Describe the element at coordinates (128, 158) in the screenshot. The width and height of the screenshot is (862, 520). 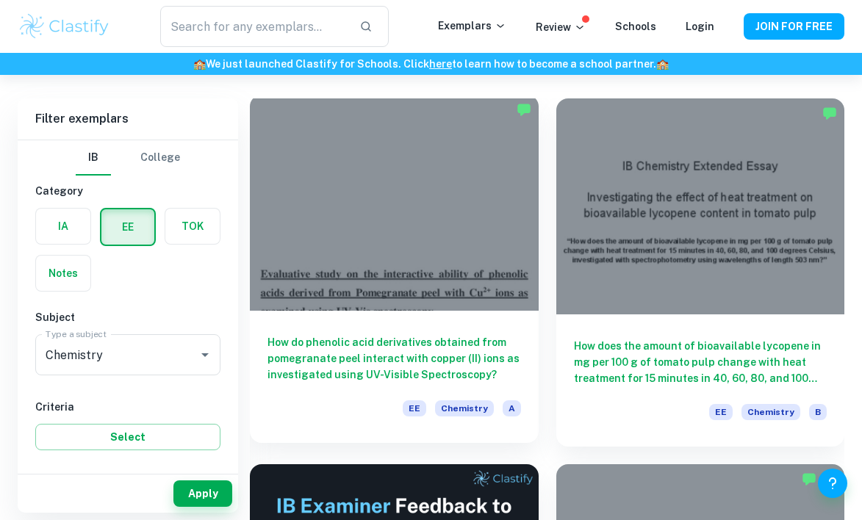
I see `div: Filter type choice` at that location.